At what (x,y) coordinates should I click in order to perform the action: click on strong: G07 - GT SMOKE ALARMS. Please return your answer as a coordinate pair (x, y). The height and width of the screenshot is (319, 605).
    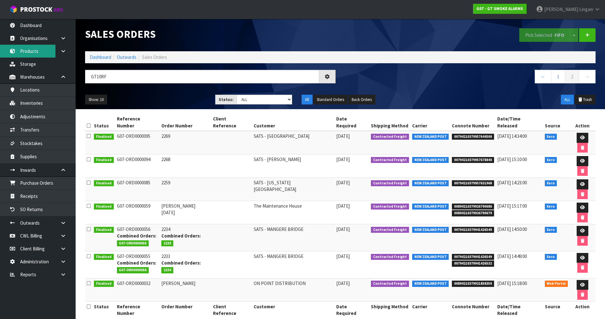
    Looking at the image, I should click on (500, 9).